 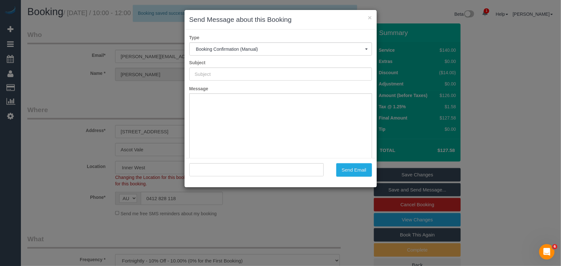 What do you see at coordinates (281, 74) in the screenshot?
I see `input: Subject` at bounding box center [281, 74].